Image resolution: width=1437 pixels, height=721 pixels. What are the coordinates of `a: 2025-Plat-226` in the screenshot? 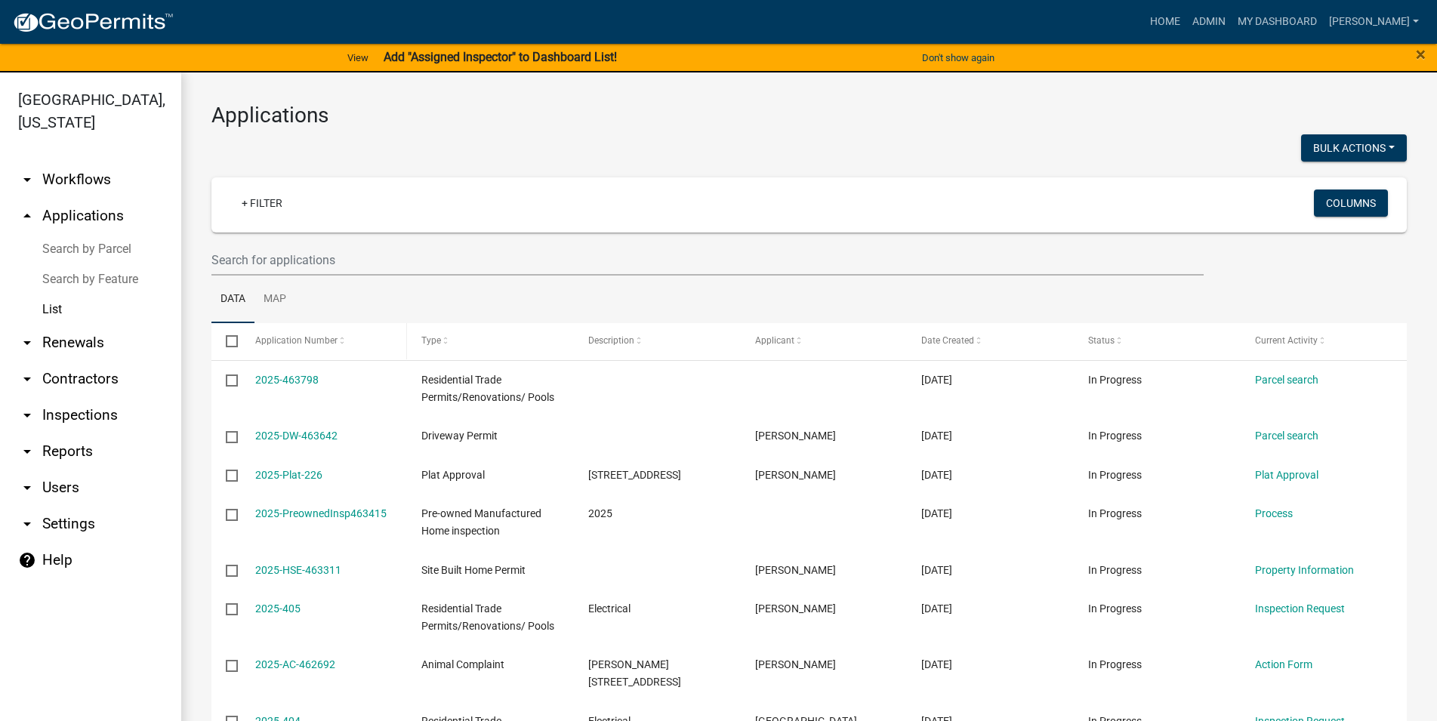 It's located at (288, 475).